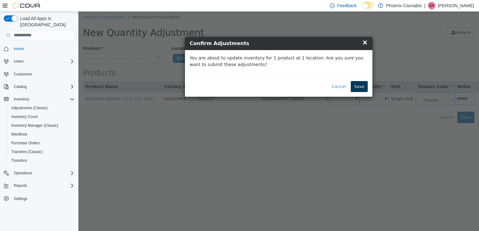 The width and height of the screenshot is (479, 231). I want to click on button: Inventory Count, so click(42, 117).